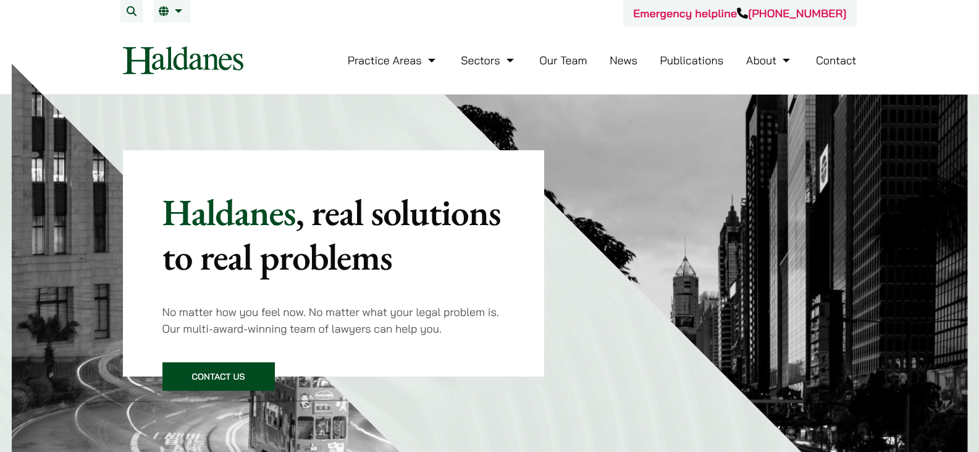 The height and width of the screenshot is (452, 979). Describe the element at coordinates (692, 60) in the screenshot. I see `a: Publications` at that location.